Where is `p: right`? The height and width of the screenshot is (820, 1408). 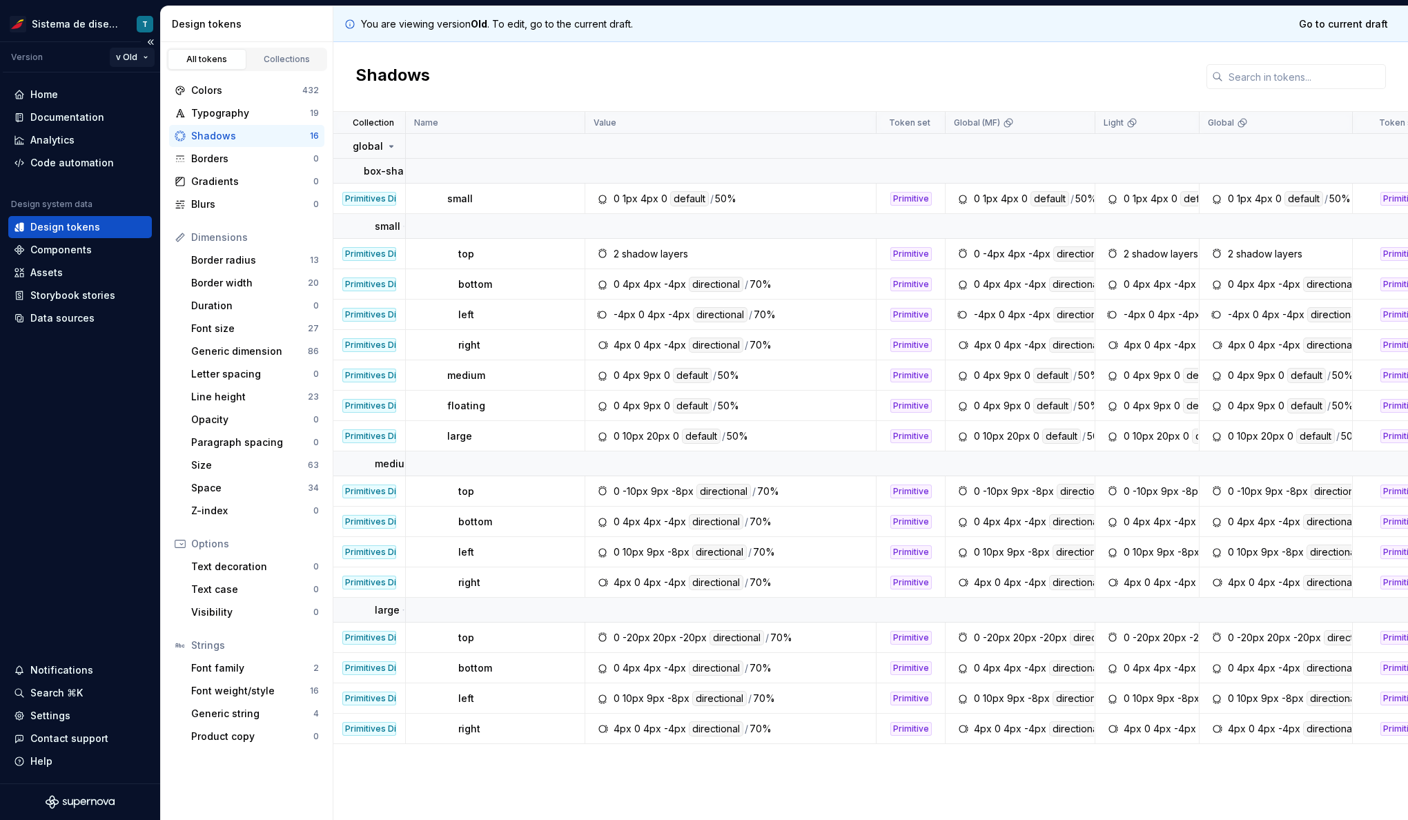 p: right is located at coordinates (469, 345).